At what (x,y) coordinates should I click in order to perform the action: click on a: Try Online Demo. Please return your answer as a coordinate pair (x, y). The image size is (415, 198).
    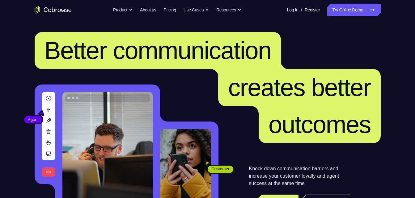
    Looking at the image, I should click on (354, 10).